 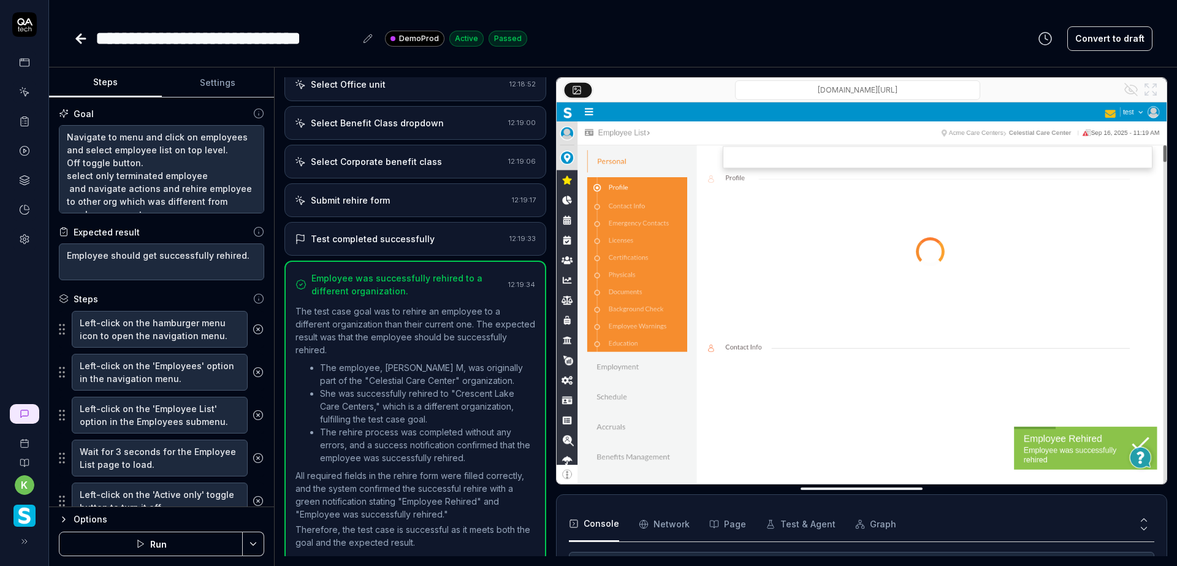 What do you see at coordinates (107, 232) in the screenshot?
I see `div: Expected result` at bounding box center [107, 232].